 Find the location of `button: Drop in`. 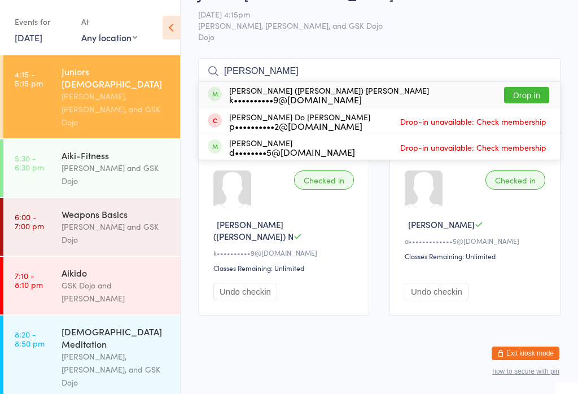

button: Drop in is located at coordinates (527, 95).